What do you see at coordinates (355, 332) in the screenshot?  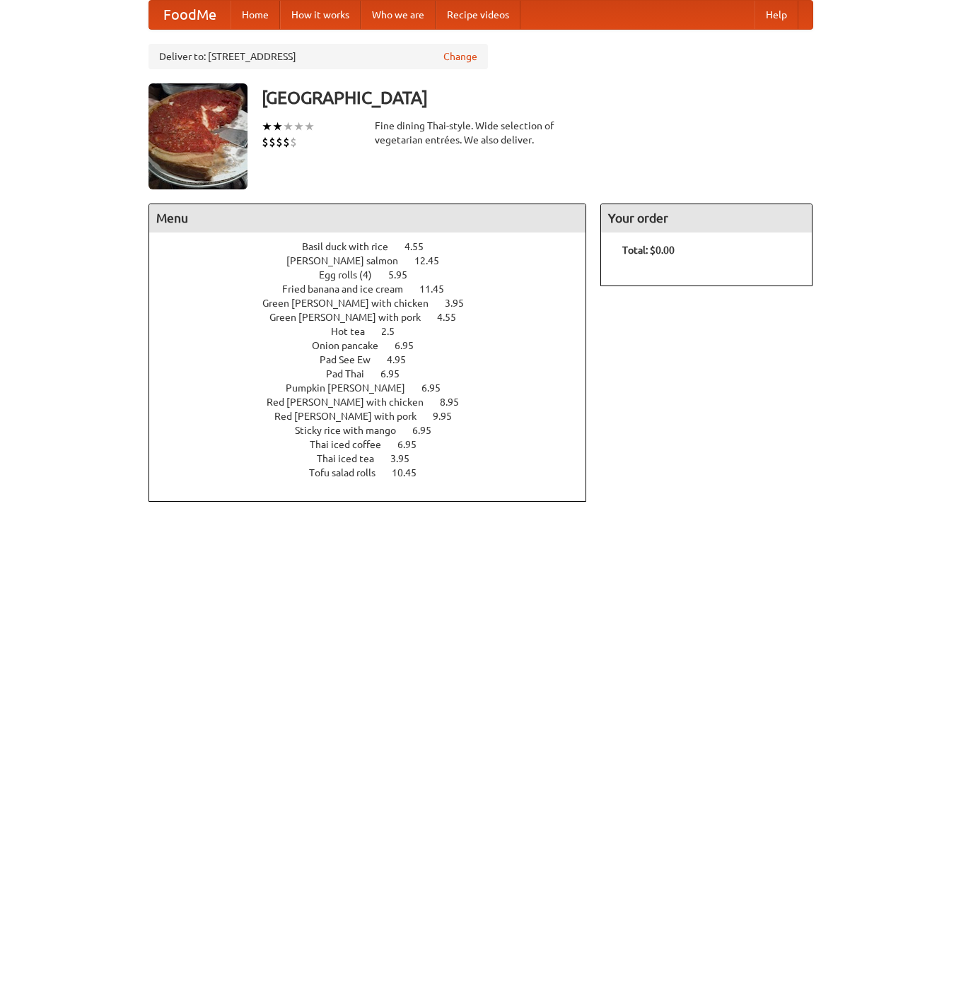 I see `span: Hot tea` at bounding box center [355, 332].